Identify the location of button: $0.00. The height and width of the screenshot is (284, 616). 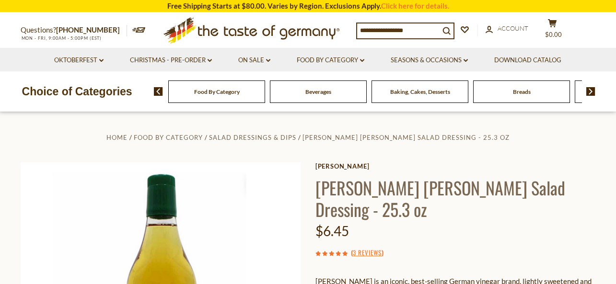
(553, 31).